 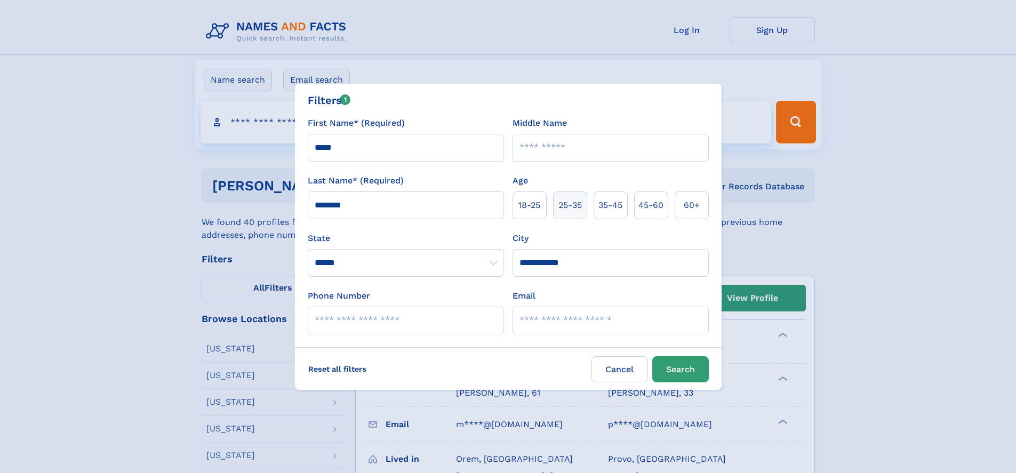 What do you see at coordinates (356, 123) in the screenshot?
I see `label: First Name* (Required)` at bounding box center [356, 123].